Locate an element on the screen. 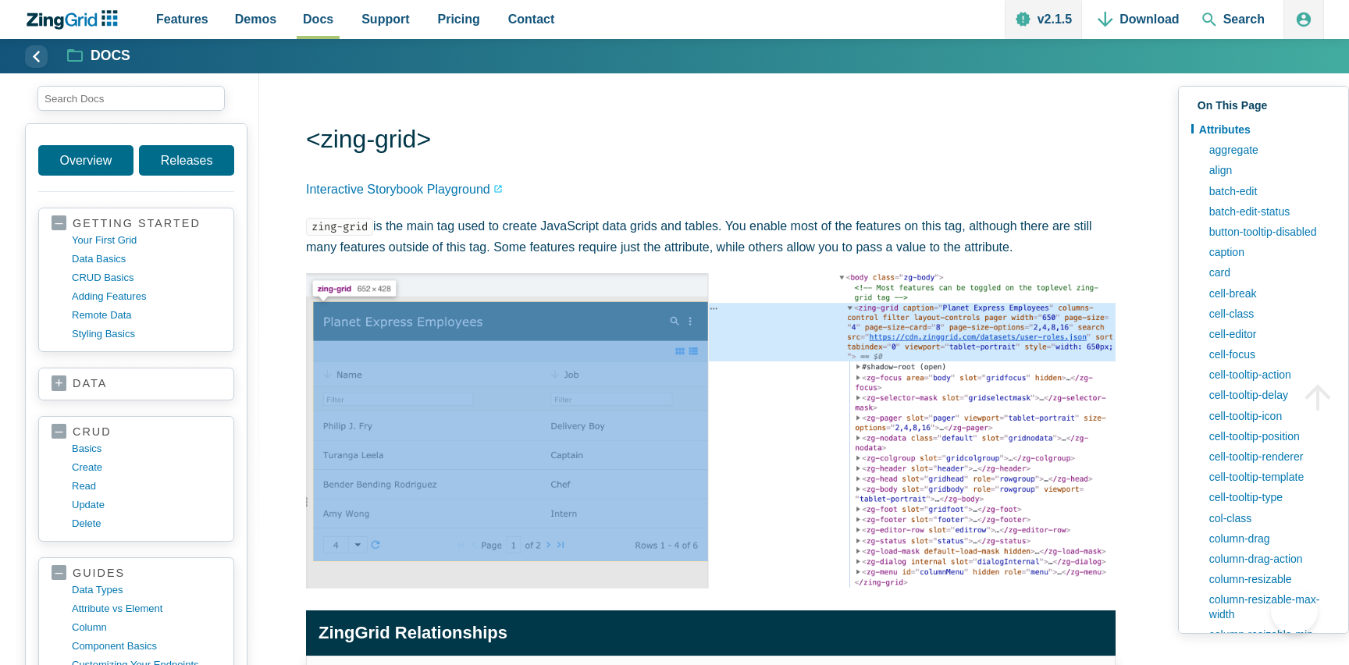 The image size is (1349, 665). a: Interactive Storybook Playground is located at coordinates (404, 189).